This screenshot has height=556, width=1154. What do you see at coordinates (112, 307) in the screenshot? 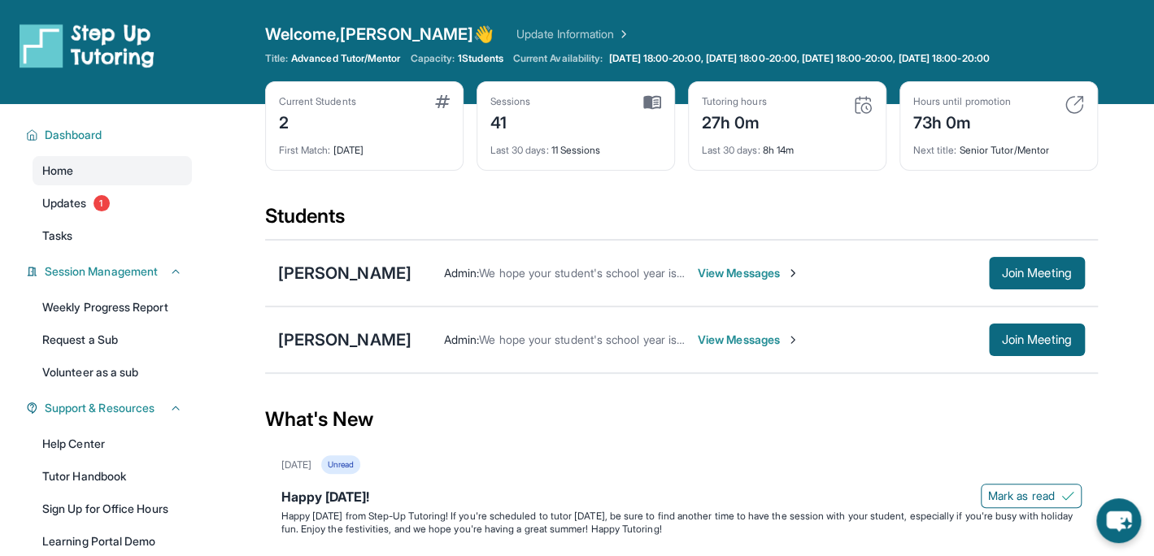
I see `a: Weekly Progress Report` at bounding box center [112, 307].